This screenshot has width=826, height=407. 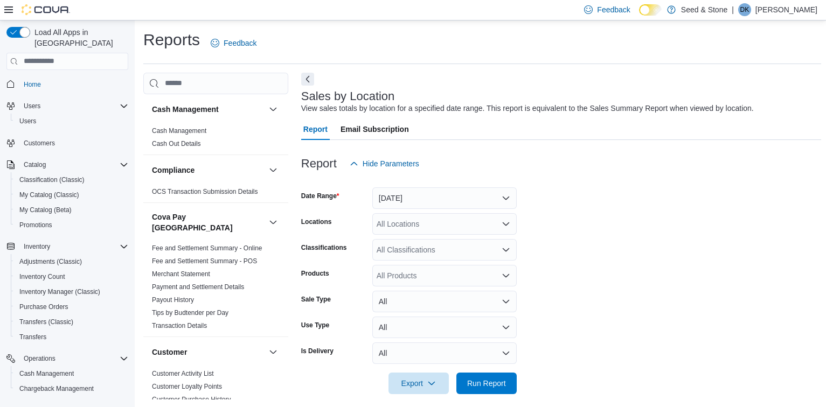 I want to click on a: Cash Management, so click(x=46, y=374).